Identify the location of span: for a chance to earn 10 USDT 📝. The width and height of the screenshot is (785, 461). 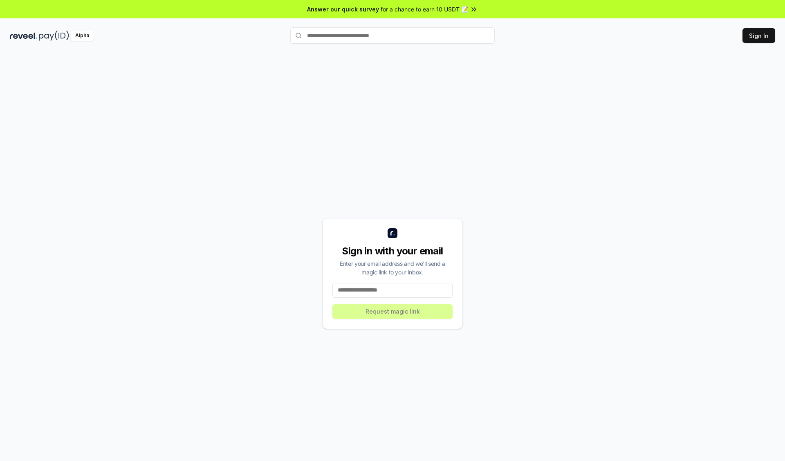
(424, 9).